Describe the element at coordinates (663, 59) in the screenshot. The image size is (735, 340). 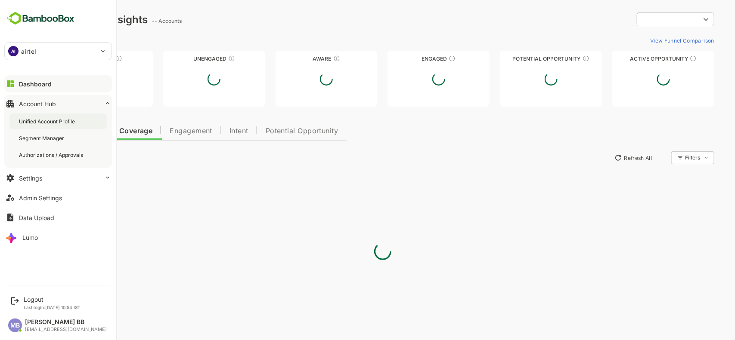
I see `div: These accounts have open opportunities which might be at any of the Sales Stages` at that location.